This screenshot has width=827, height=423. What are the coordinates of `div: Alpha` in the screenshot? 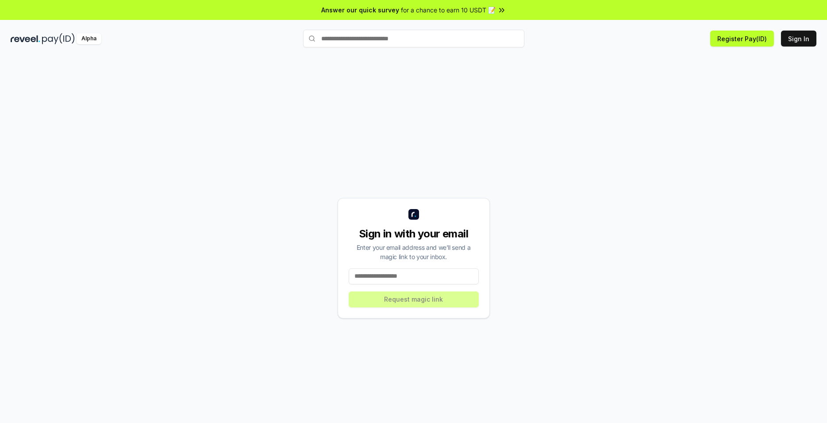 It's located at (89, 38).